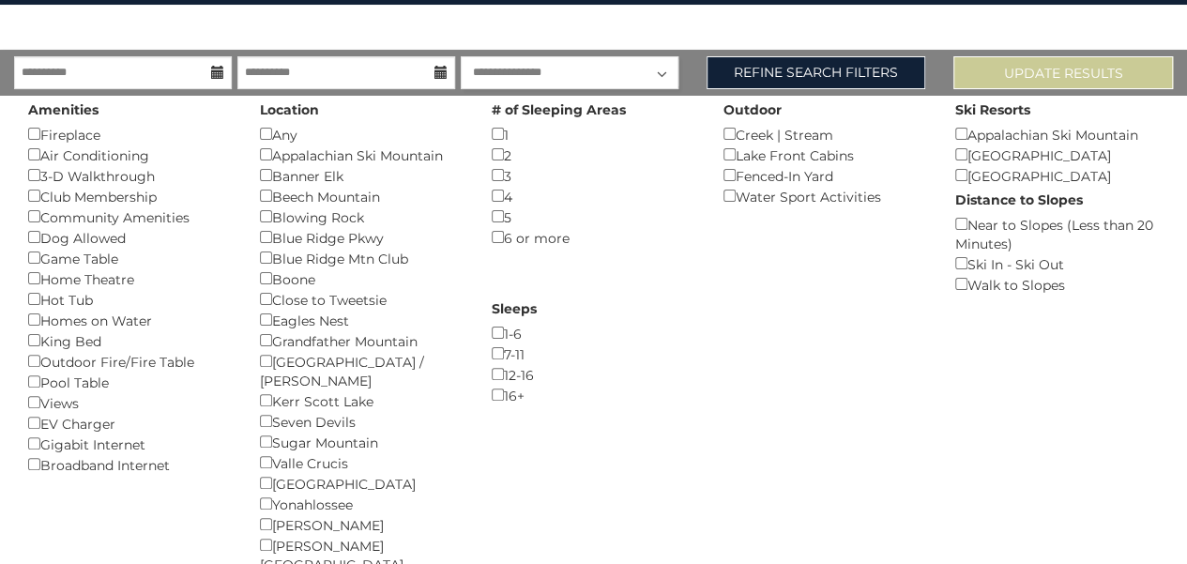  I want to click on div: Homes on Water, so click(130, 320).